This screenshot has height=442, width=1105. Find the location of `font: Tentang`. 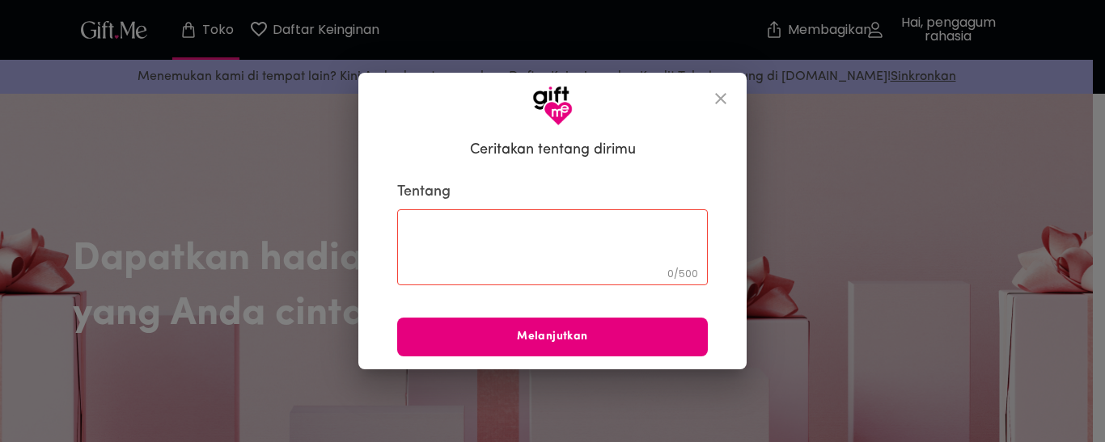

font: Tentang is located at coordinates (424, 192).